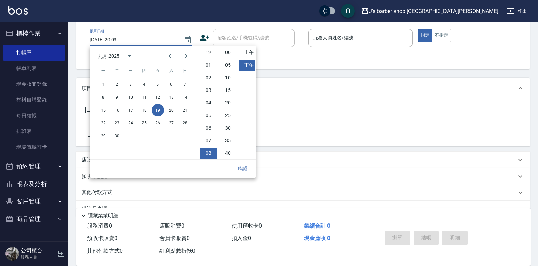 This screenshot has height=266, width=538. What do you see at coordinates (228, 140) in the screenshot?
I see `li: 35 minutes` at bounding box center [228, 140].